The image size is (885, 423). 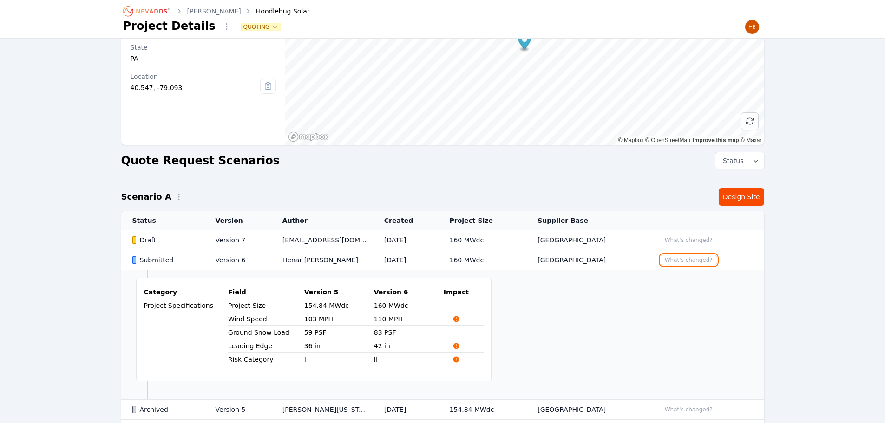 I want to click on div: Hoodlebug Solar, so click(x=276, y=11).